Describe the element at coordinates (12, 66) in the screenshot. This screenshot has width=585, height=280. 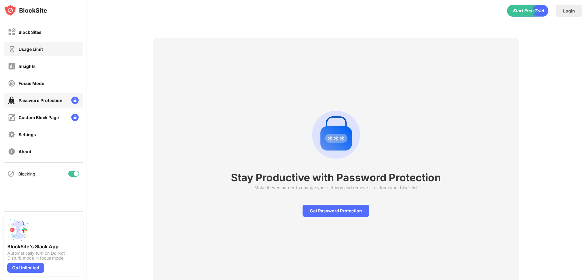
I see `img: insights-off.svg` at that location.